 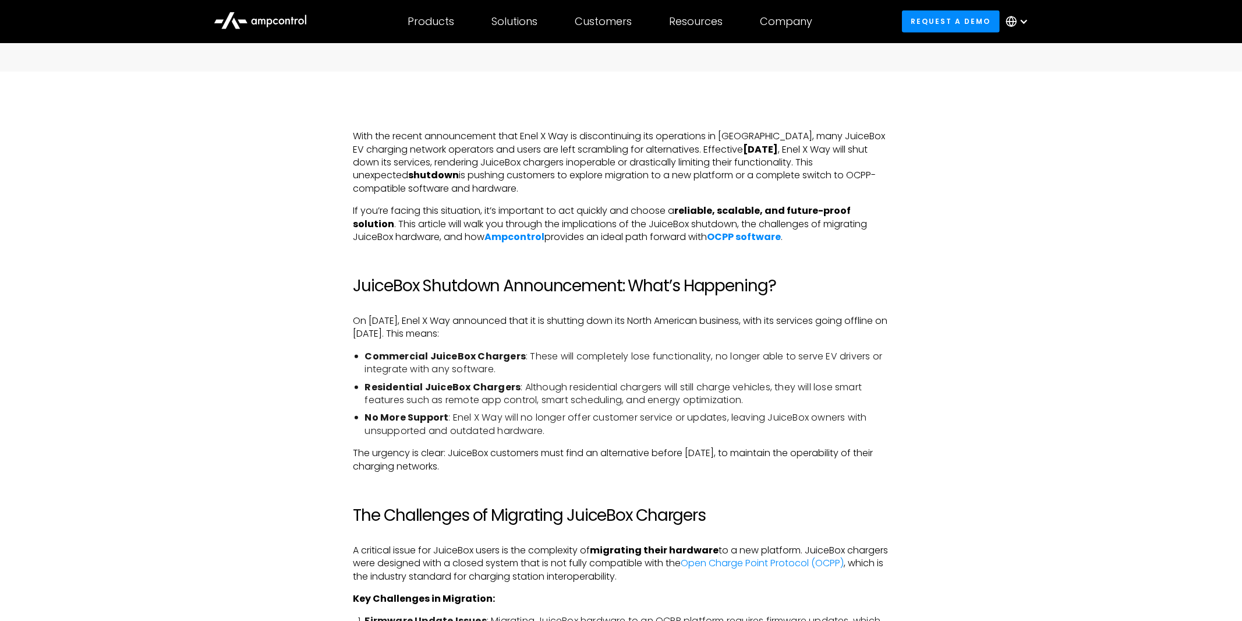 I want to click on a: Ampcontrol, so click(x=515, y=236).